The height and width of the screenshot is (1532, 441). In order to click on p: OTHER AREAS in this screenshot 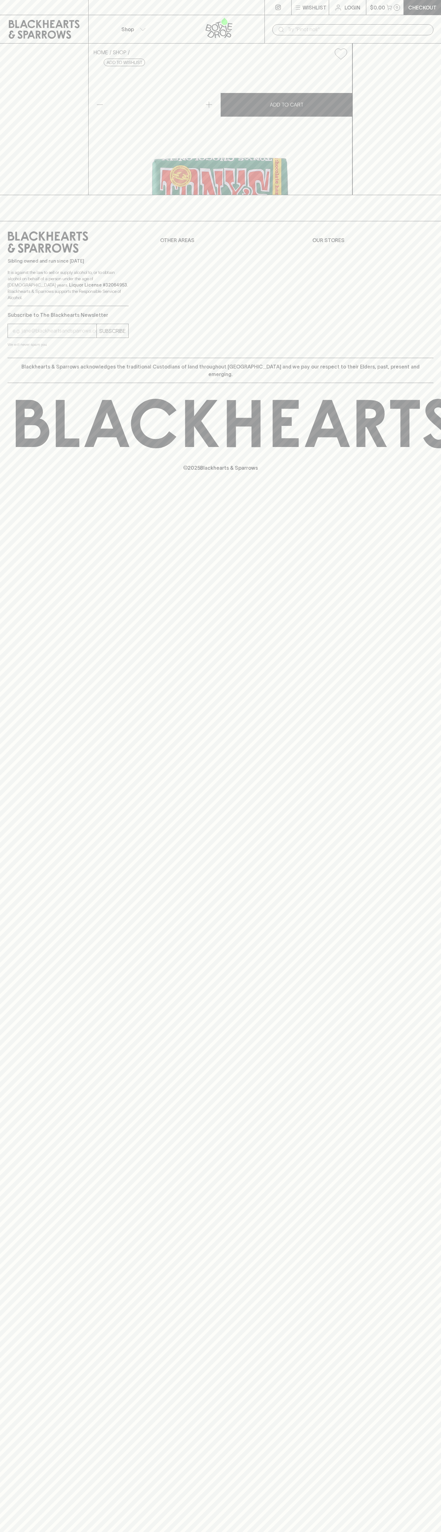, I will do `click(221, 240)`.